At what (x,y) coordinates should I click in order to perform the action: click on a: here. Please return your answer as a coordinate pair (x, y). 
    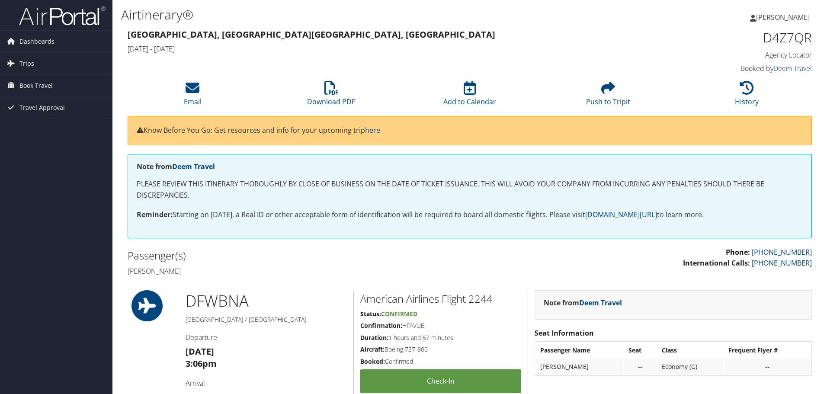
    Looking at the image, I should click on (372, 130).